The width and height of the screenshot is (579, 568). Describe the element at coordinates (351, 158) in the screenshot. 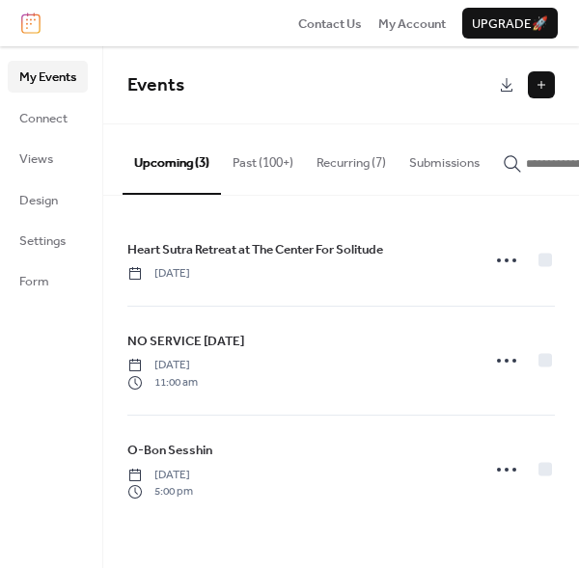

I see `button: Recurring (7)` at that location.